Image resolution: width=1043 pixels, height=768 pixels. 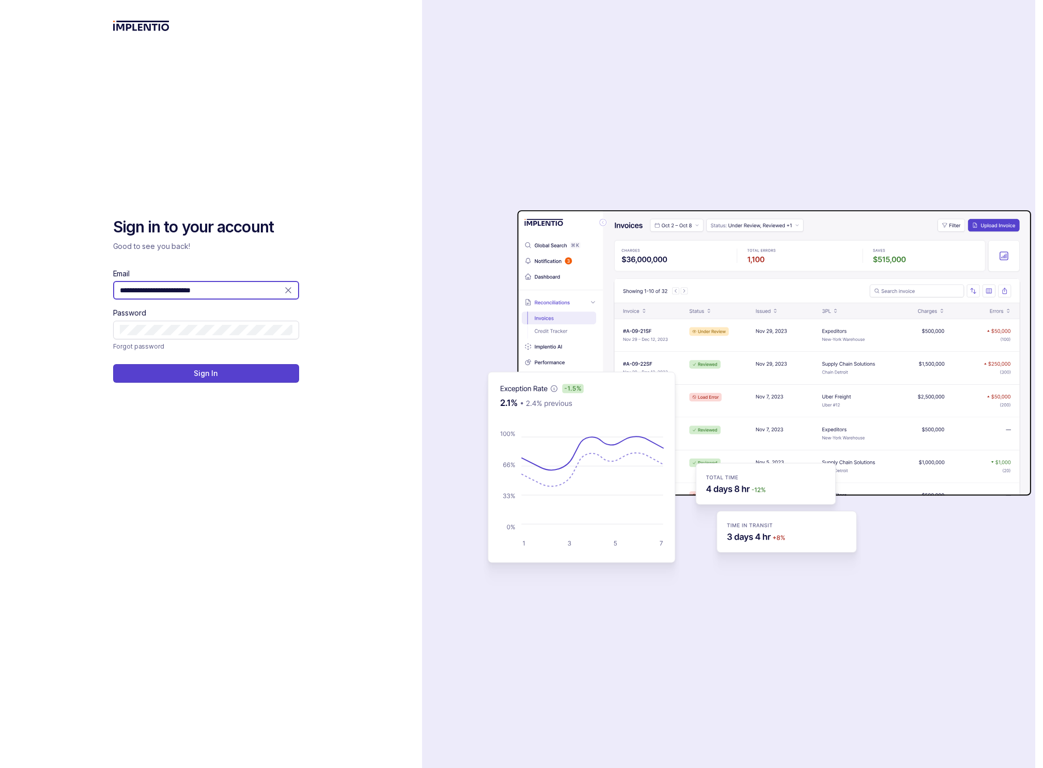 I want to click on button: Sign In, so click(x=206, y=374).